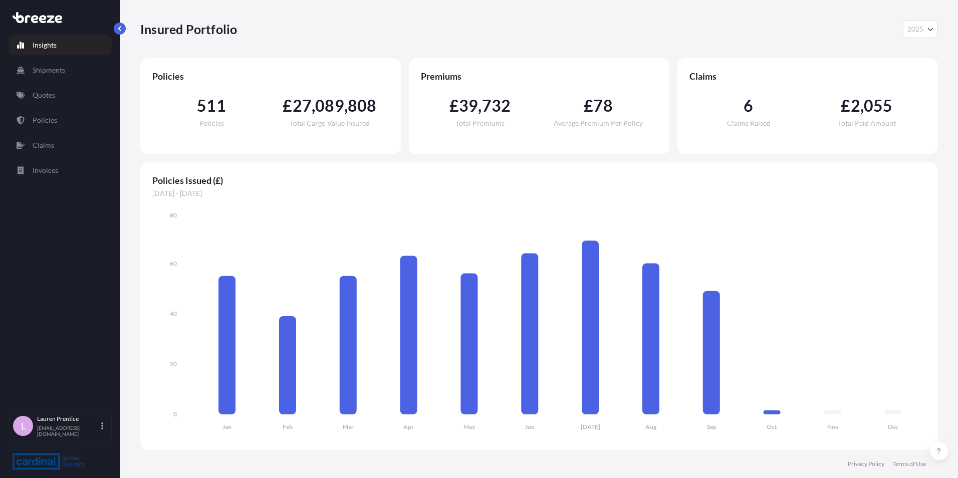 This screenshot has width=958, height=478. What do you see at coordinates (711, 426) in the screenshot?
I see `tspan: Sep` at bounding box center [711, 426].